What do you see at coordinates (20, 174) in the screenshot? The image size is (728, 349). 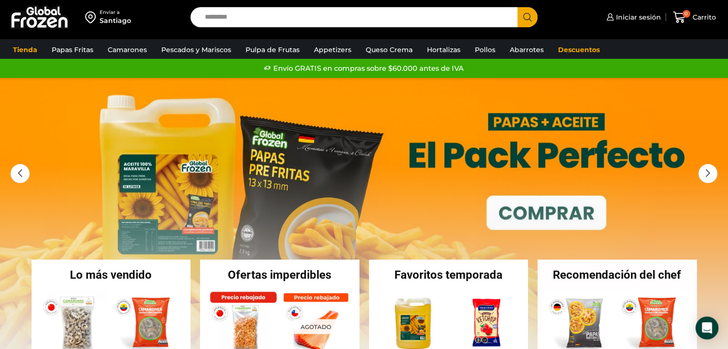 I see `div: Previous slide` at bounding box center [20, 174].